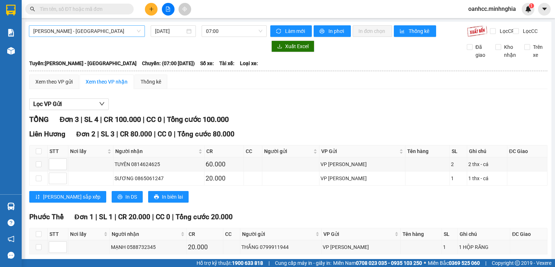  What do you see at coordinates (11, 255) in the screenshot?
I see `span: message` at bounding box center [11, 255].